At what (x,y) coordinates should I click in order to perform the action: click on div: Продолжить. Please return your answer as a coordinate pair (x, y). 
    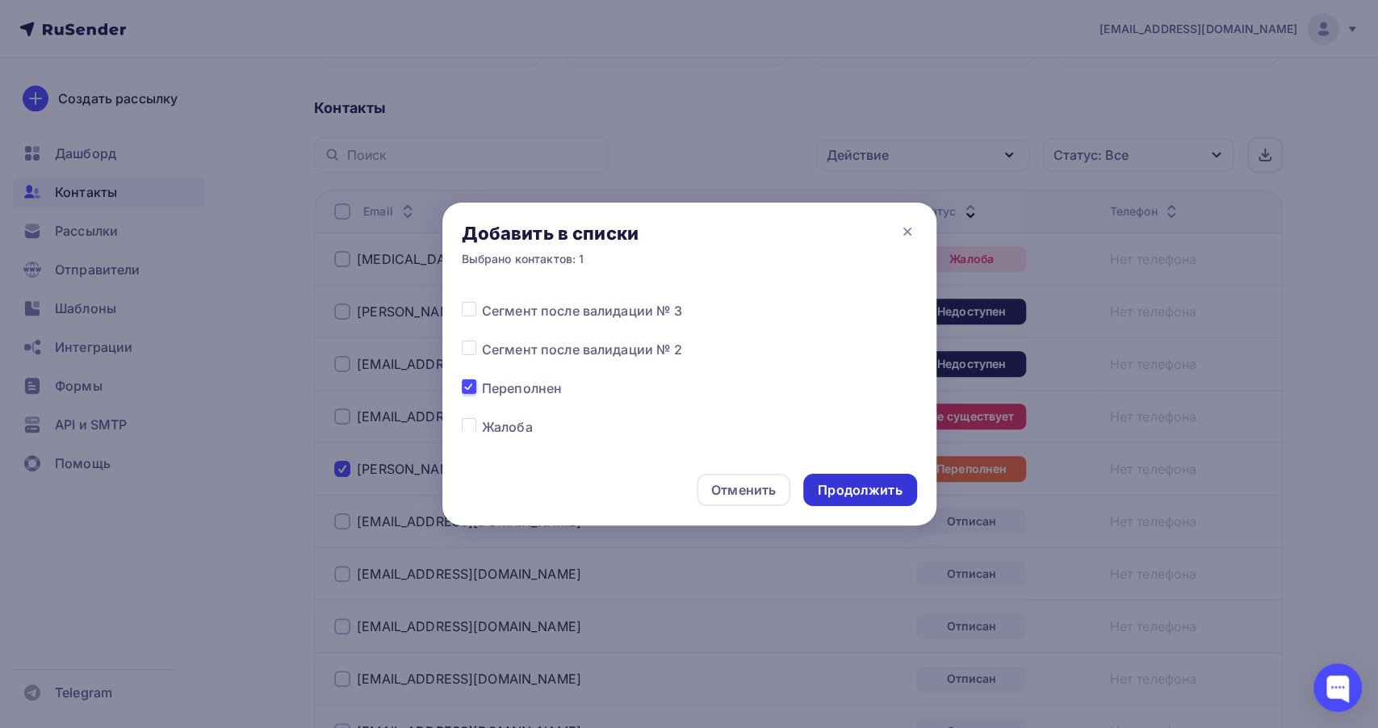
    Looking at the image, I should click on (860, 490).